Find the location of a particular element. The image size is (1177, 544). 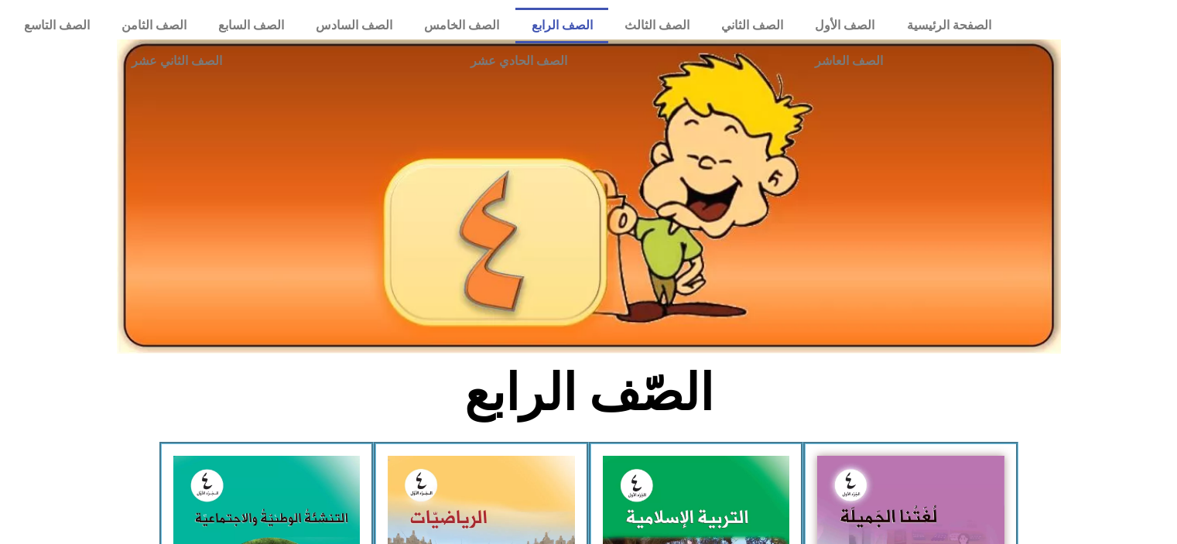

a: الصف الخامس is located at coordinates (462, 26).